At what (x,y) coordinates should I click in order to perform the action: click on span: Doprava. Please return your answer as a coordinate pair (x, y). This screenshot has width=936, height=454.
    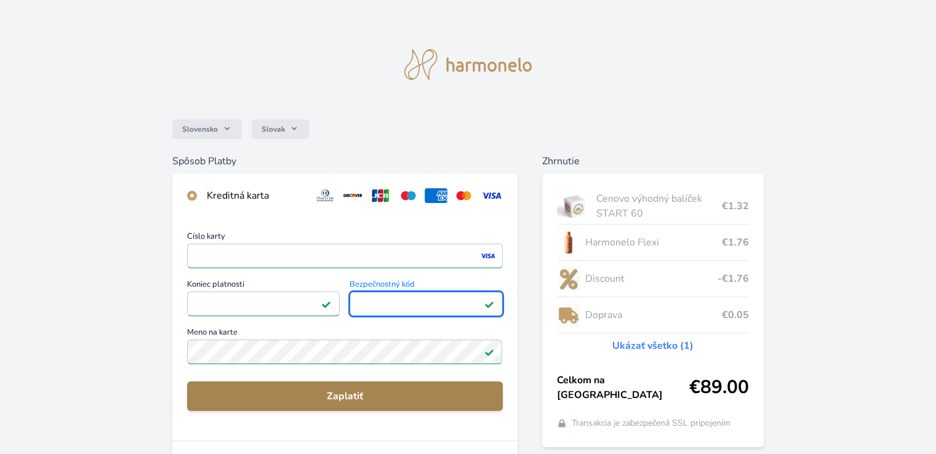
    Looking at the image, I should click on (653, 315).